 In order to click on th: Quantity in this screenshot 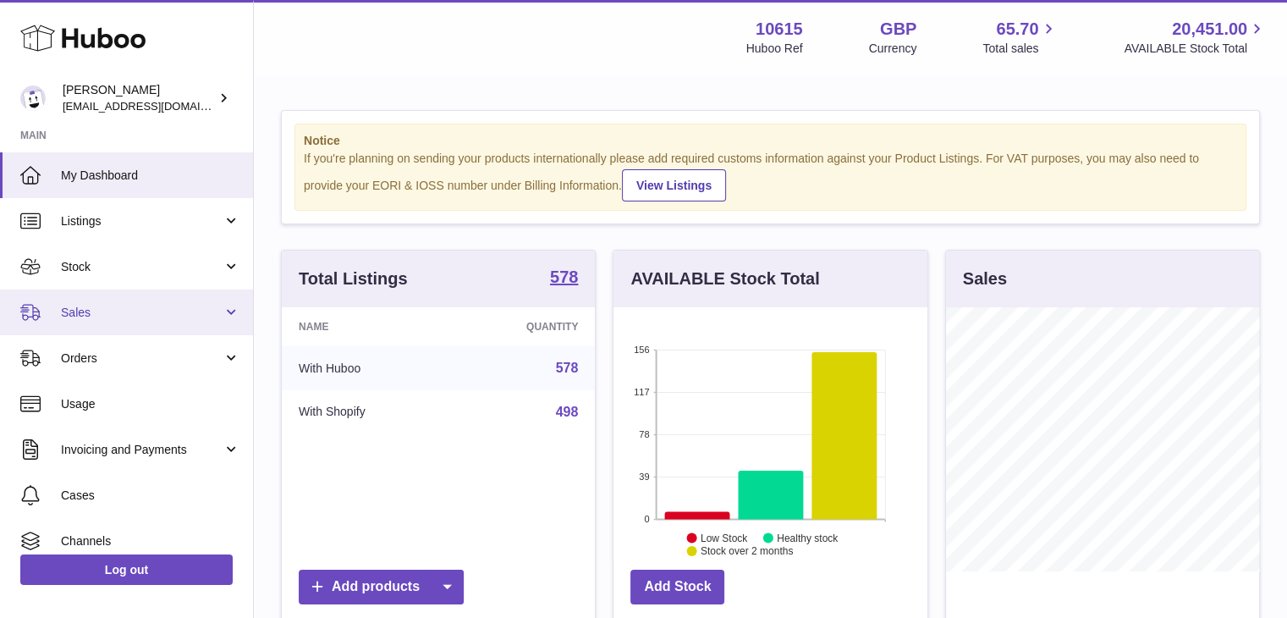, I will do `click(523, 327)`.